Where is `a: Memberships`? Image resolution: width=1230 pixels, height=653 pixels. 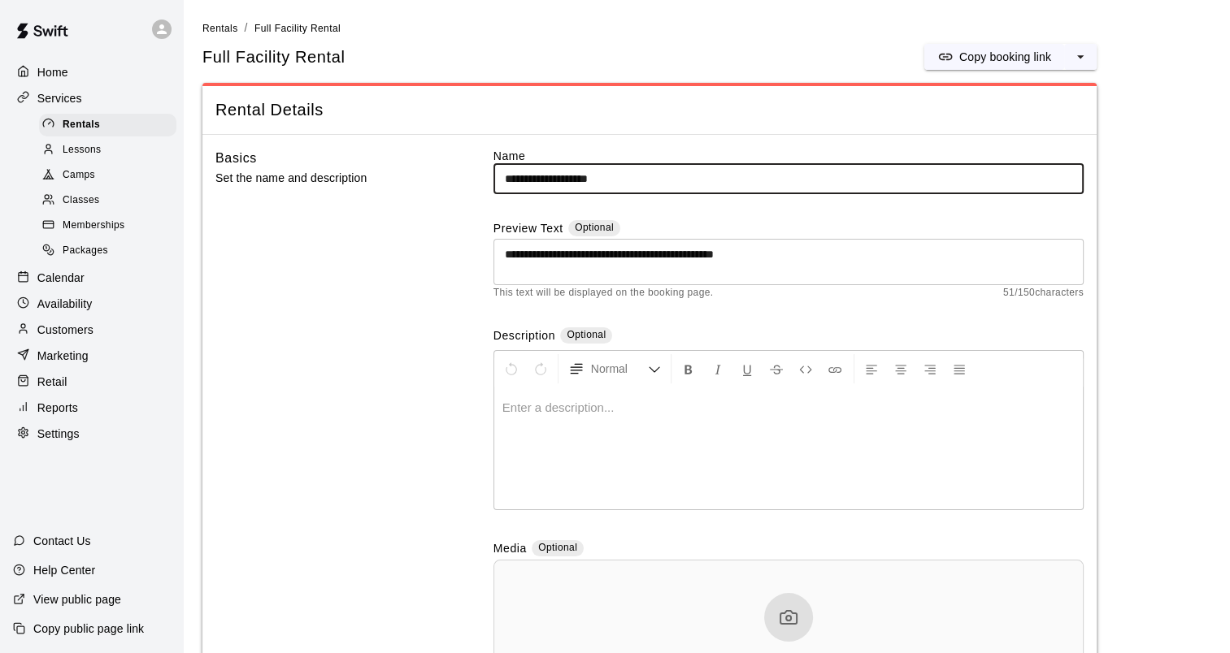
a: Memberships is located at coordinates (111, 226).